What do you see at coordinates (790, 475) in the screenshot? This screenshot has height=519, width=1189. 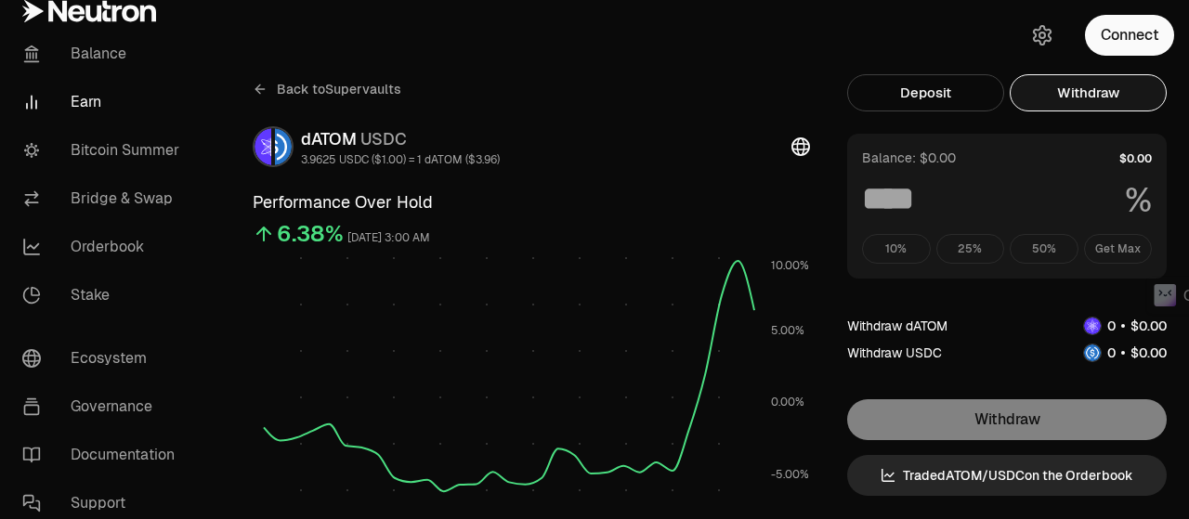 I see `tspan: -5.00%` at bounding box center [790, 475].